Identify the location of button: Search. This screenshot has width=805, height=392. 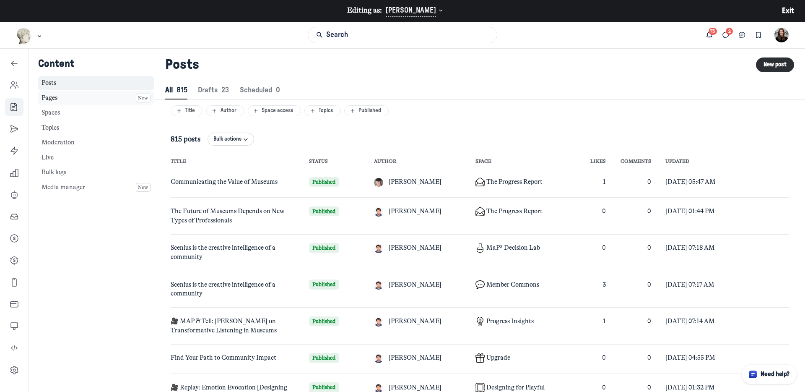
(402, 35).